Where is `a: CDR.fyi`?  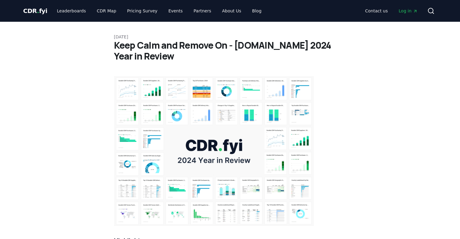 a: CDR.fyi is located at coordinates (35, 11).